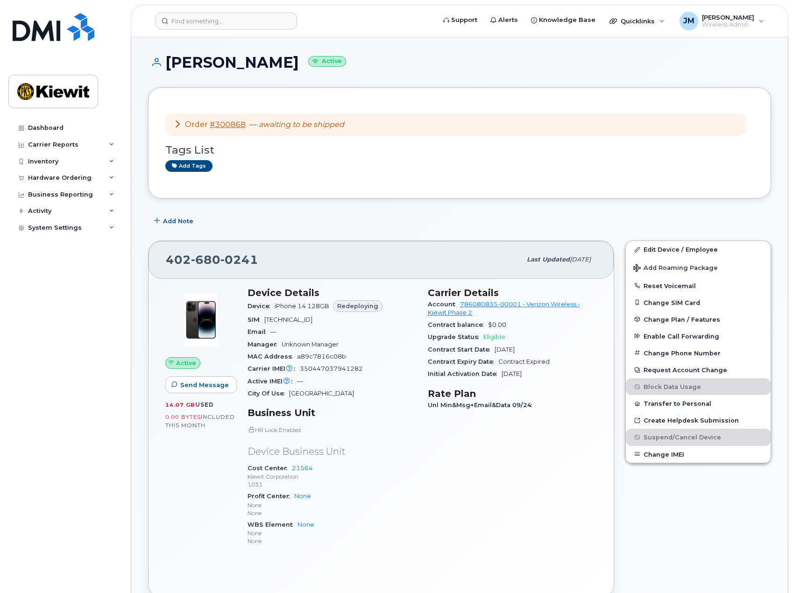  I want to click on a: #300868, so click(228, 124).